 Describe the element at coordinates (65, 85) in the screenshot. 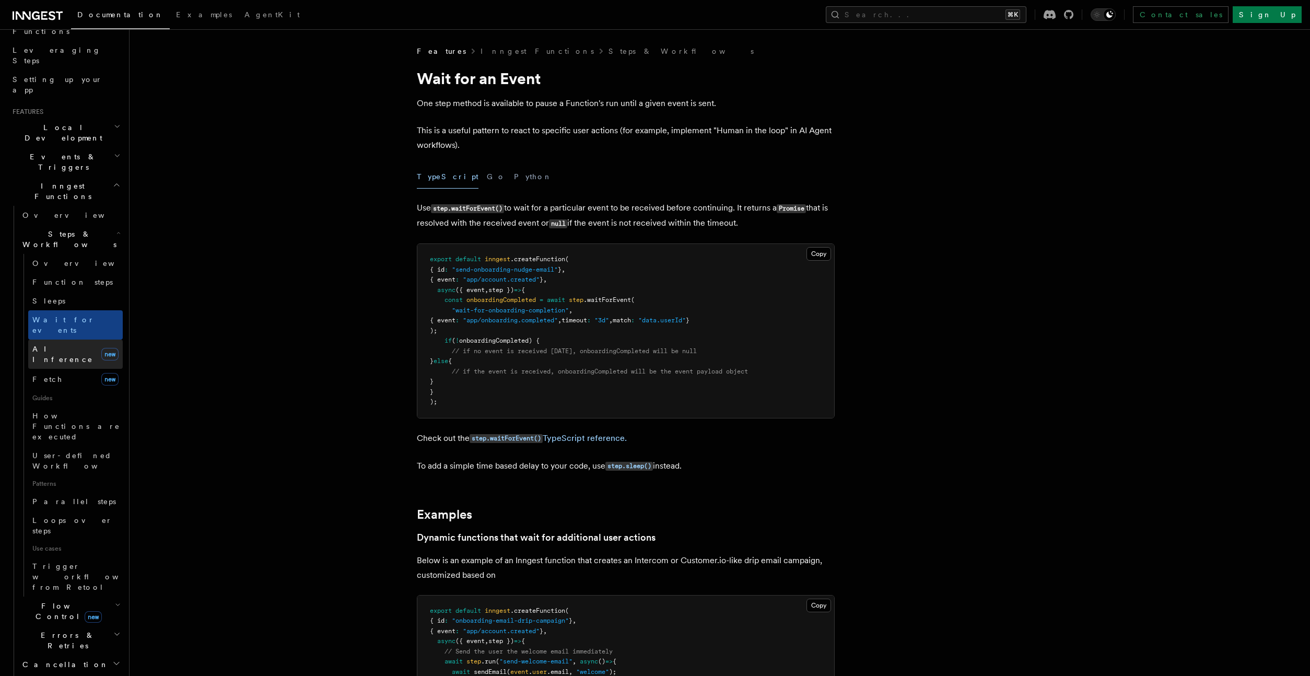

I see `a: Setting up your app` at that location.